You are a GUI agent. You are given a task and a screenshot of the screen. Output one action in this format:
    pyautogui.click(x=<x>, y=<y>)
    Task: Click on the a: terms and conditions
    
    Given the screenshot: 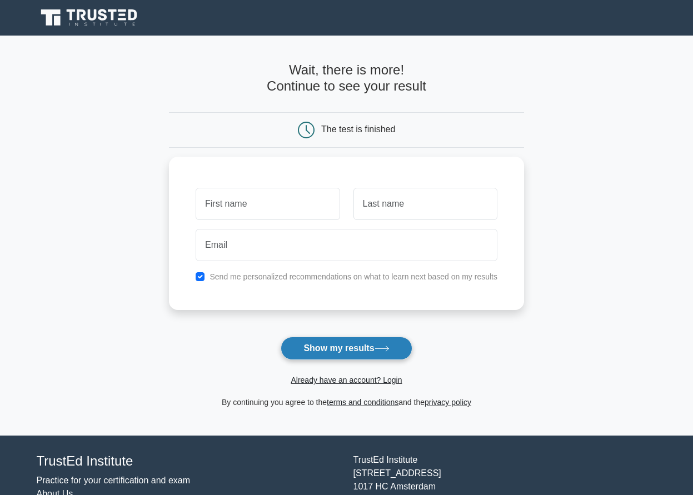 What is the action you would take?
    pyautogui.click(x=362, y=402)
    